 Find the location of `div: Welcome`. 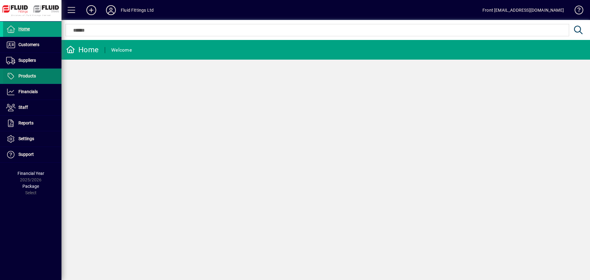

div: Welcome is located at coordinates (121, 50).